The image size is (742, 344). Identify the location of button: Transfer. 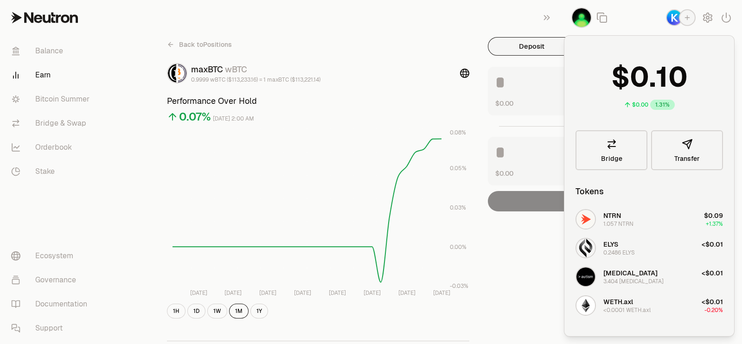
(687, 150).